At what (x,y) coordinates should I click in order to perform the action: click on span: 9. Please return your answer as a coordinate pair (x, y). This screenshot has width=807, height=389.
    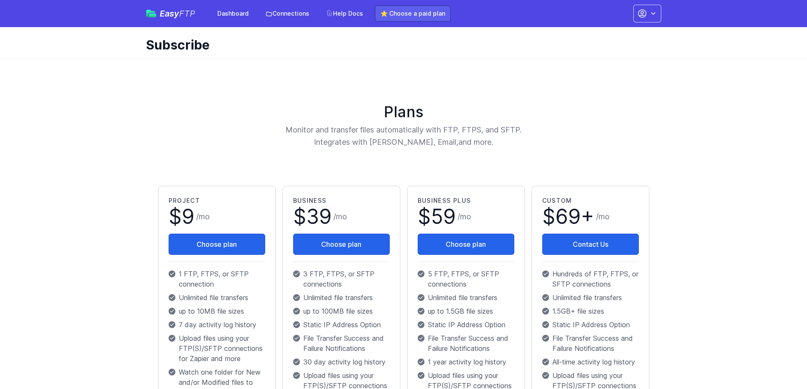
    Looking at the image, I should click on (188, 216).